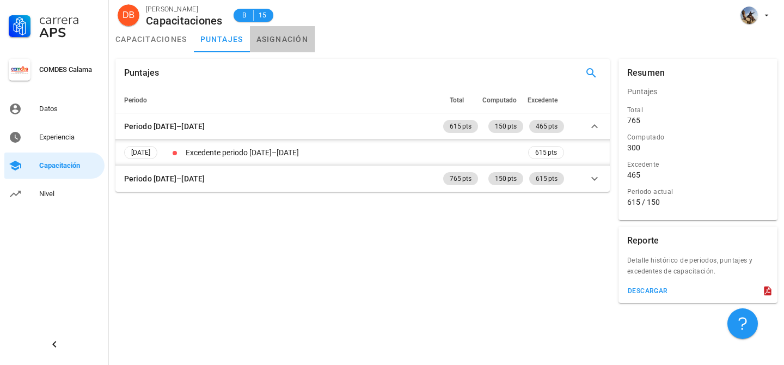  What do you see at coordinates (70, 194) in the screenshot?
I see `div: Nivel` at bounding box center [70, 194].